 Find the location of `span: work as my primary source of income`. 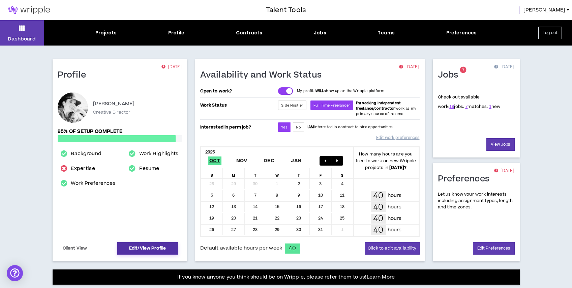

span: work as my primary source of income is located at coordinates (386, 108).